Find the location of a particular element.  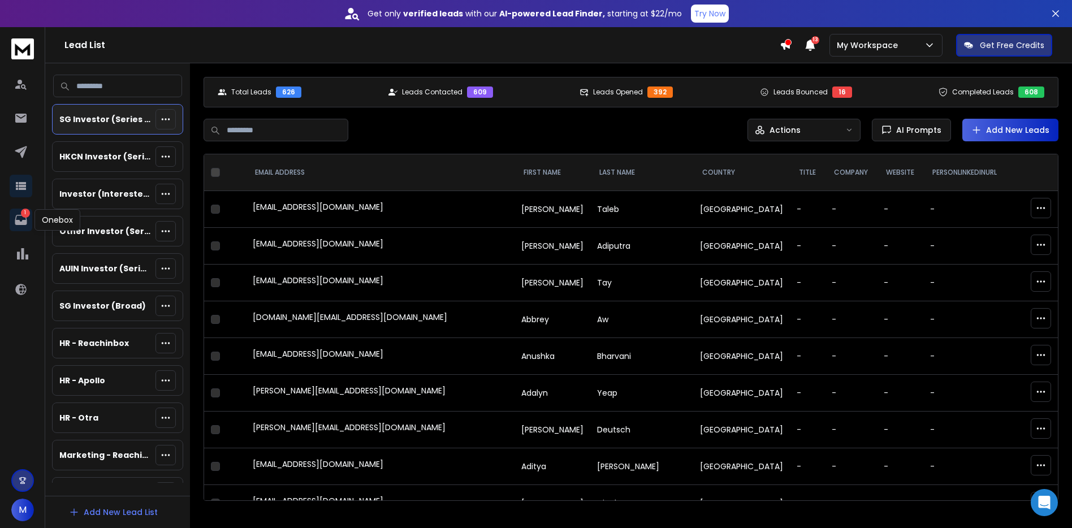

p: 1 is located at coordinates (25, 213).